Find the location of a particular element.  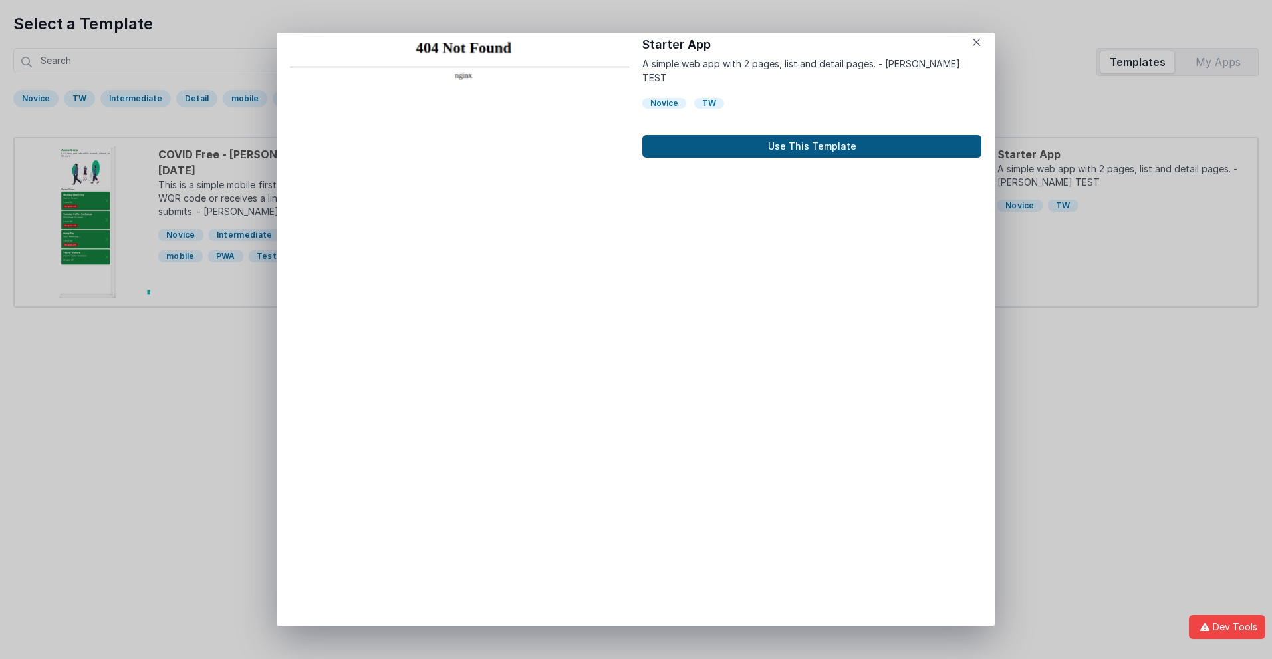

button: Use This Template is located at coordinates (812, 146).